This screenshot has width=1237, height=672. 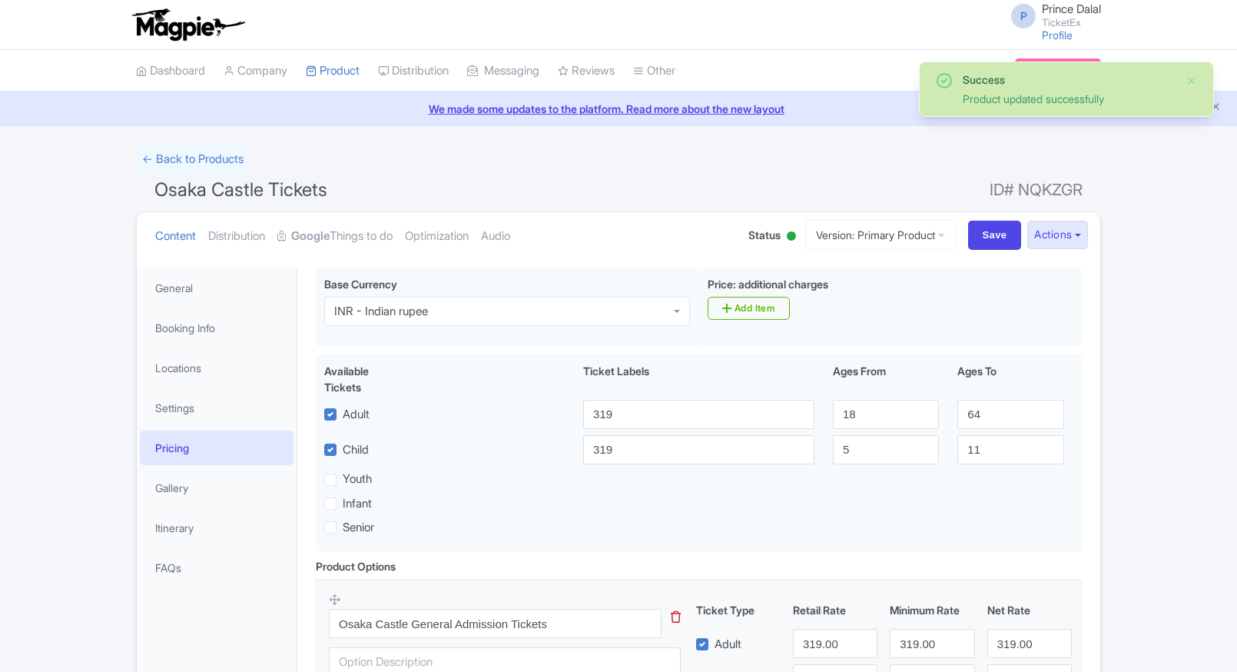 I want to click on div: Ages To, so click(x=1011, y=379).